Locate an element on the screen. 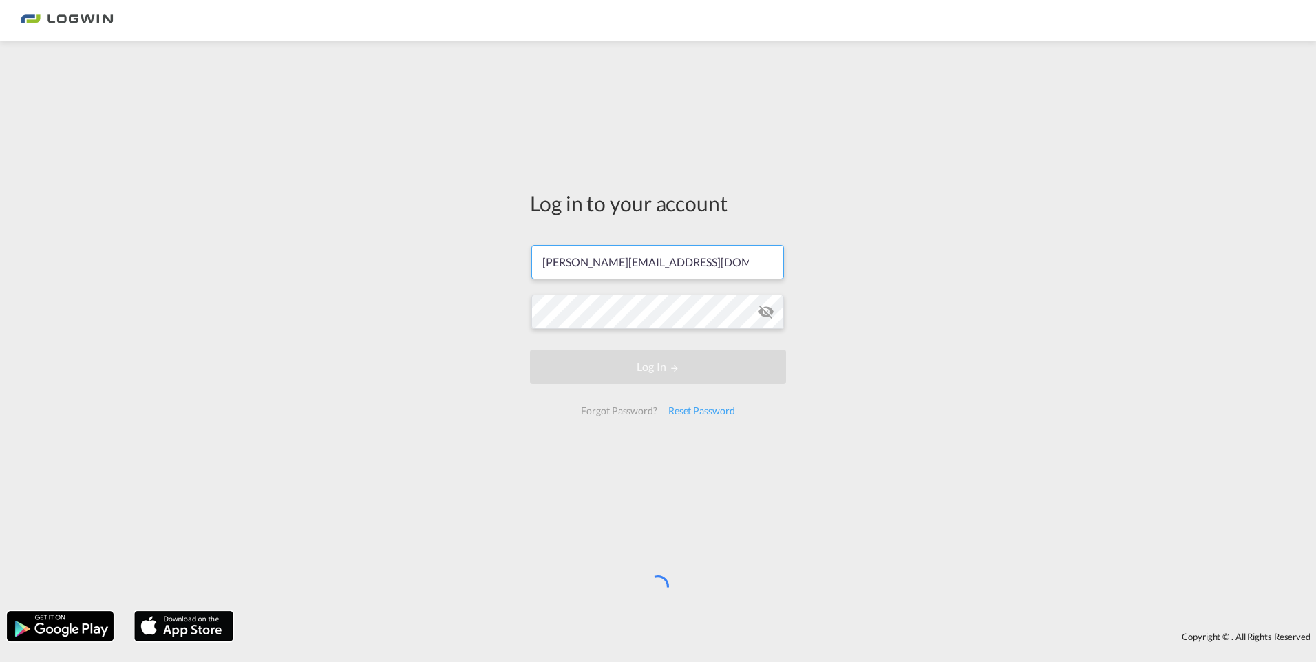 The image size is (1316, 662). div: Copyright © . All Rights Reserved is located at coordinates (778, 637).